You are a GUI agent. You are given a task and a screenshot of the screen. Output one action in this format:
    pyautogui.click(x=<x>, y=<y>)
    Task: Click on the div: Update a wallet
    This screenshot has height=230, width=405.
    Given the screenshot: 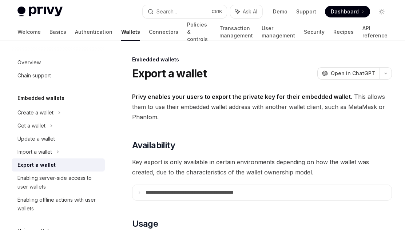 What is the action you would take?
    pyautogui.click(x=36, y=139)
    